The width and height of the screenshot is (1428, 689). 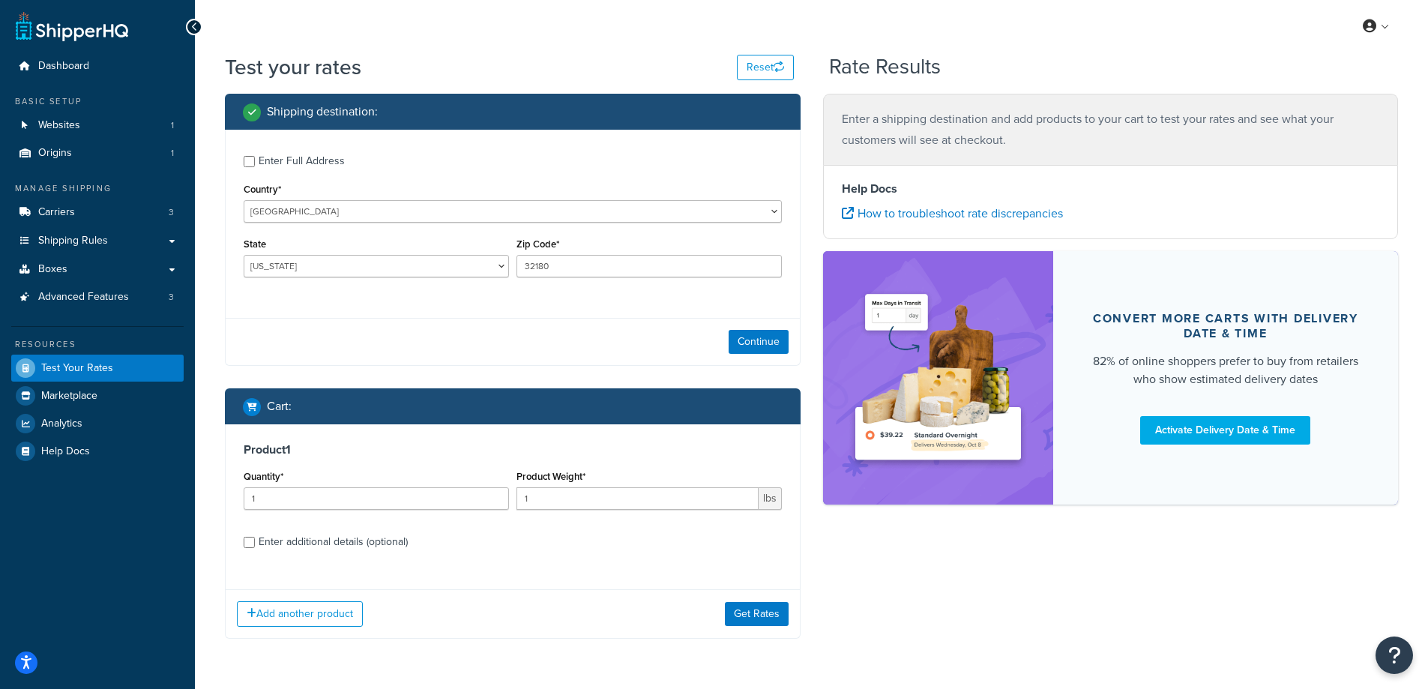 I want to click on button: Get Rates, so click(x=756, y=614).